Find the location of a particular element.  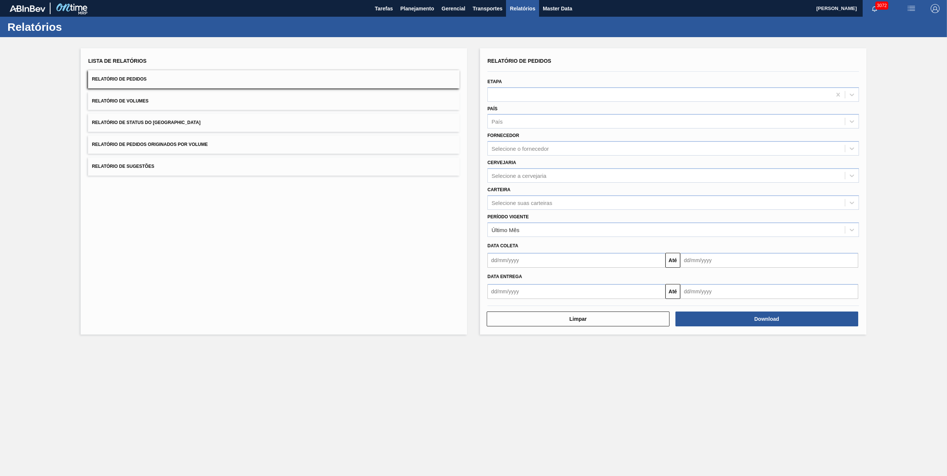

label: Fornecedor is located at coordinates (503, 136).